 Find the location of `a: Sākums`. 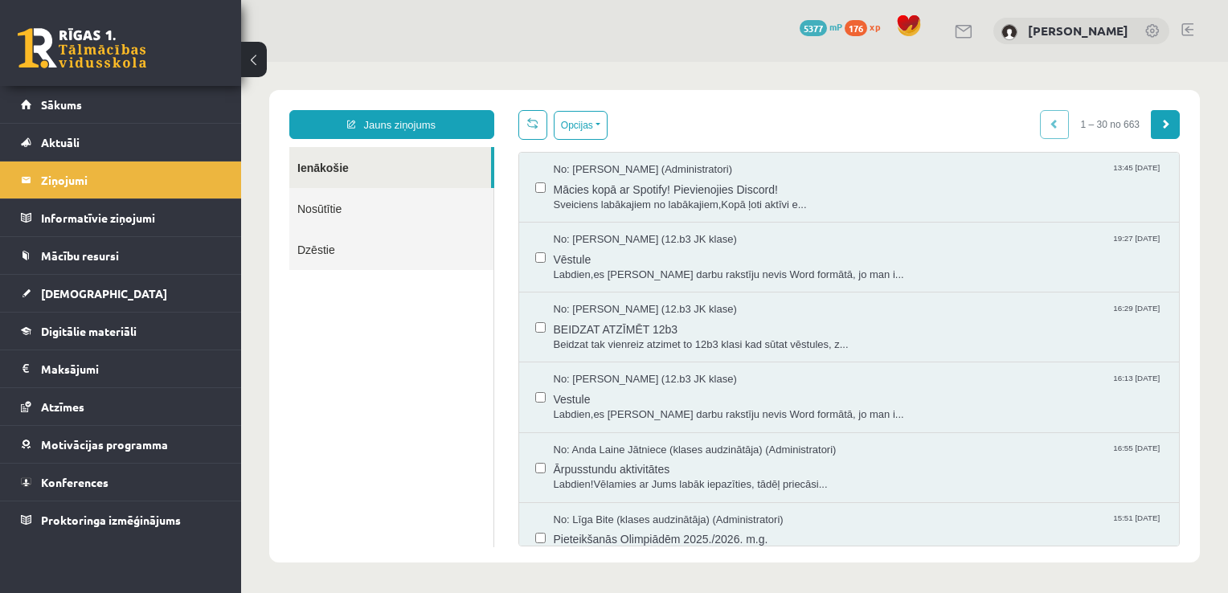

a: Sākums is located at coordinates (121, 104).